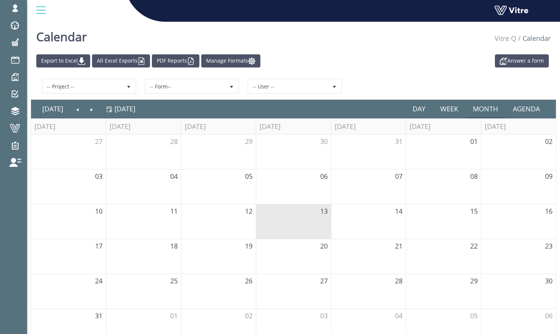 The image size is (560, 334). I want to click on span: 09, so click(549, 176).